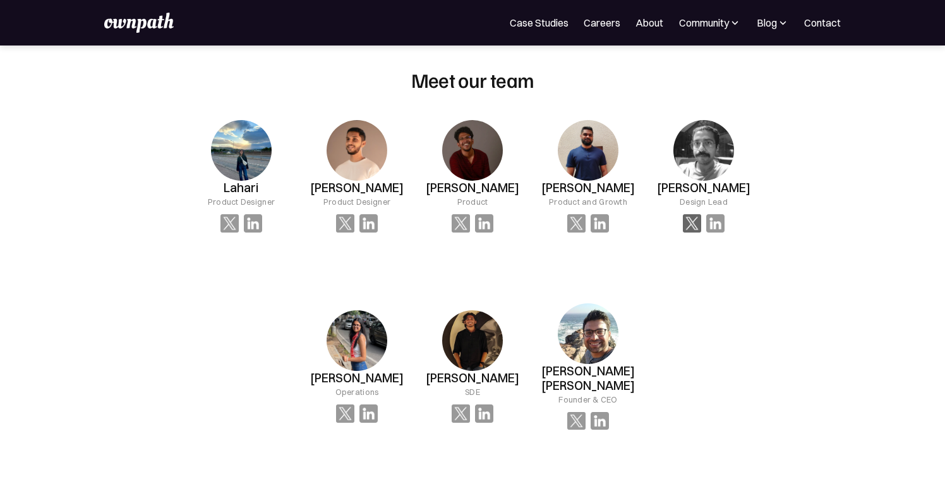 Image resolution: width=945 pixels, height=479 pixels. I want to click on h2: Meet our team, so click(473, 80).